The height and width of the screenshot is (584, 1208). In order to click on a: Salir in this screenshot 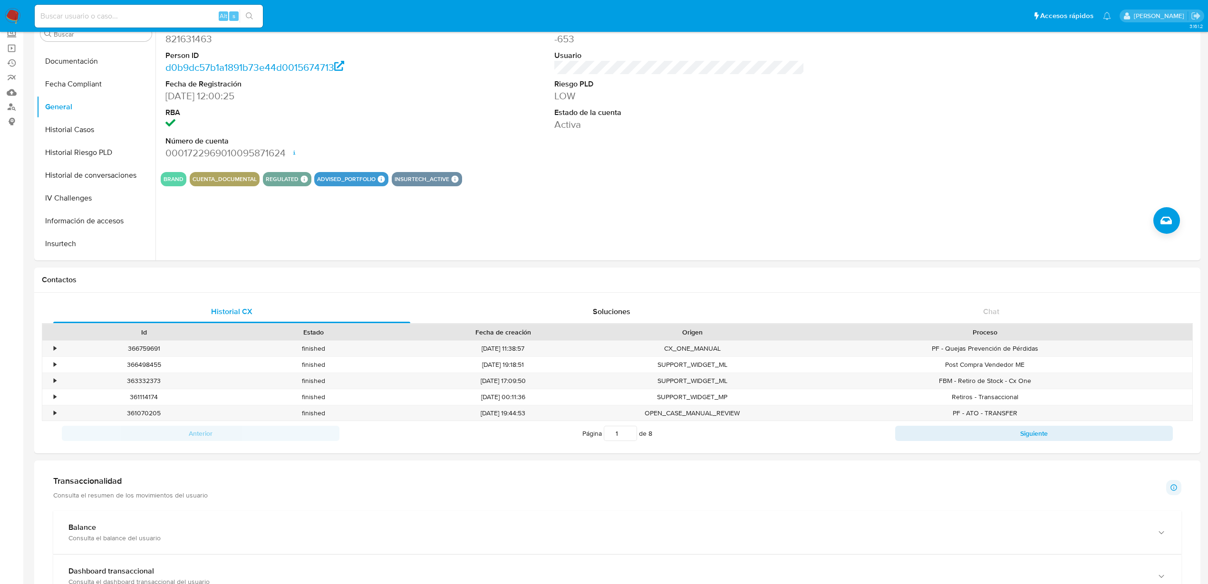, I will do `click(1196, 16)`.